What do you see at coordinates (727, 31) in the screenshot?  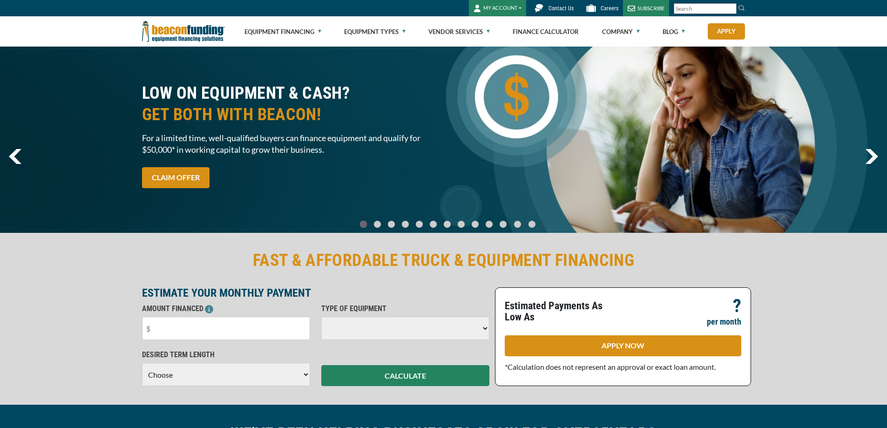 I see `a: Apply` at bounding box center [727, 31].